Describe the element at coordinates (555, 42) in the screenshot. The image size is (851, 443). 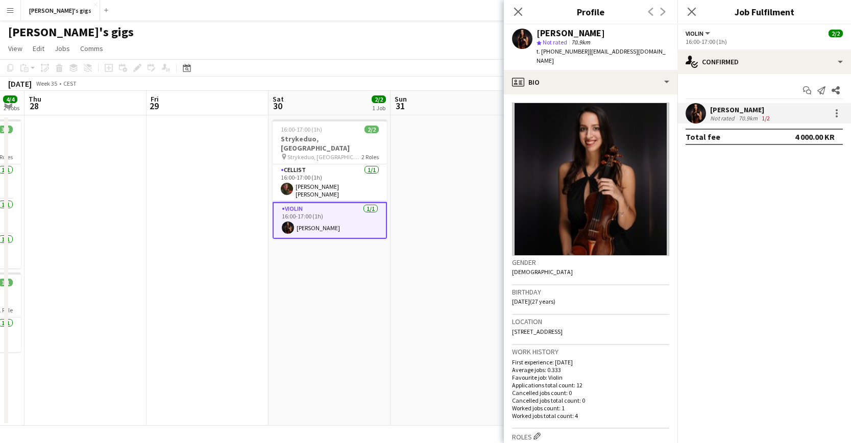
I see `span: Not rated` at that location.